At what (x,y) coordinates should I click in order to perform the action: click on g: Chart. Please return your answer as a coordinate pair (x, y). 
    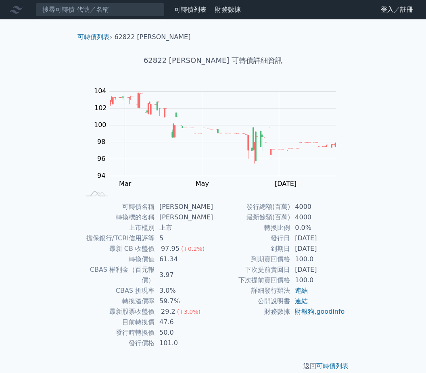
    Looking at the image, I should click on (219, 137).